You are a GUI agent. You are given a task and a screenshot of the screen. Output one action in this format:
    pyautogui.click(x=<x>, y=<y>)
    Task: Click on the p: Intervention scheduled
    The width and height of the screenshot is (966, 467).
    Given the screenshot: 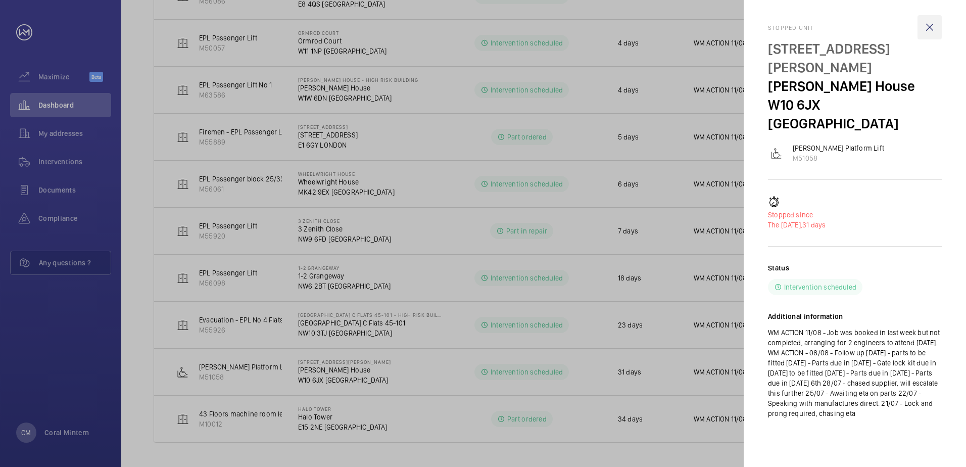 What is the action you would take?
    pyautogui.click(x=820, y=287)
    